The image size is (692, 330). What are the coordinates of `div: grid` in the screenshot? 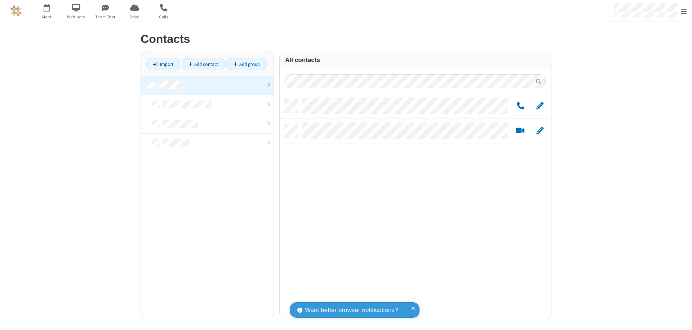 It's located at (415, 206).